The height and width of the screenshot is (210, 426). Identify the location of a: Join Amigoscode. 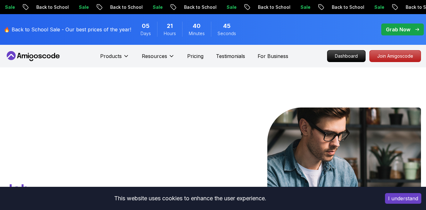
(395, 56).